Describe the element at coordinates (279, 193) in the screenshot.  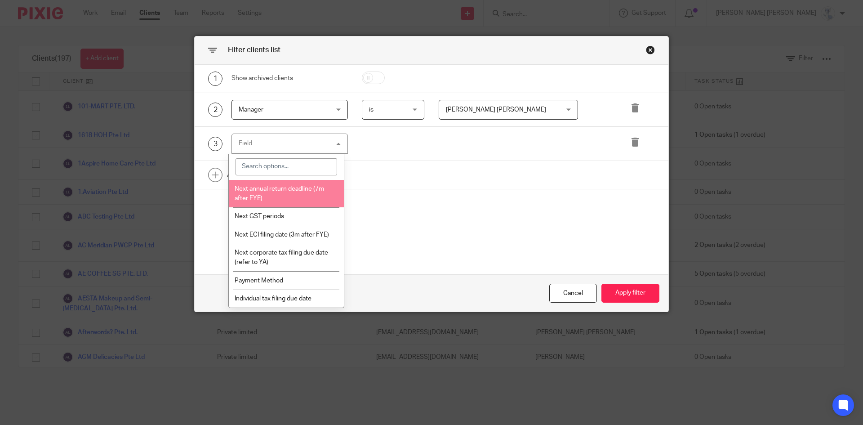
I see `span: Next annual return deadline (7m after FYE)` at that location.